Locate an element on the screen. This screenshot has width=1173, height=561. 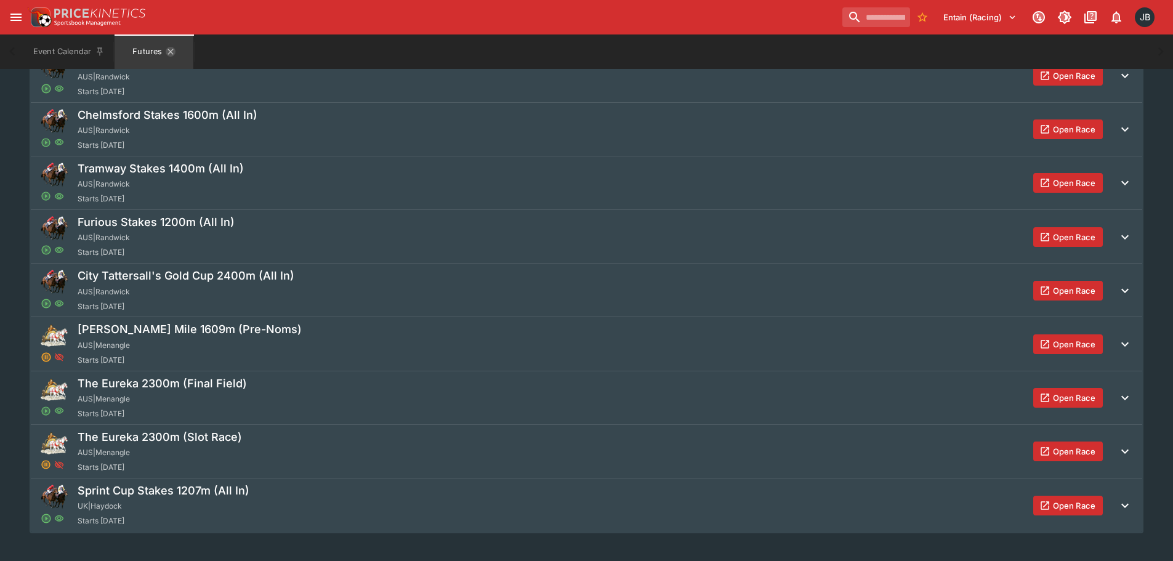
button: open drawer is located at coordinates (16, 17).